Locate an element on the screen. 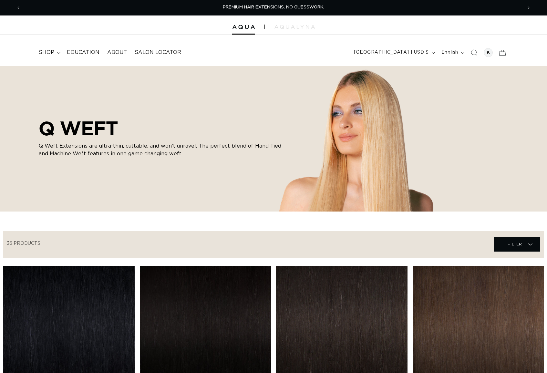 Image resolution: width=547 pixels, height=373 pixels. a: Education is located at coordinates (83, 52).